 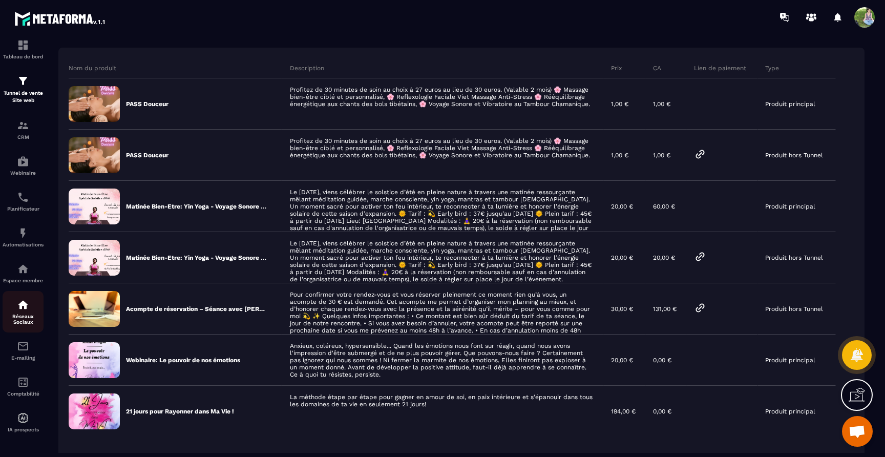 What do you see at coordinates (60, 18) in the screenshot?
I see `img: logo` at bounding box center [60, 18].